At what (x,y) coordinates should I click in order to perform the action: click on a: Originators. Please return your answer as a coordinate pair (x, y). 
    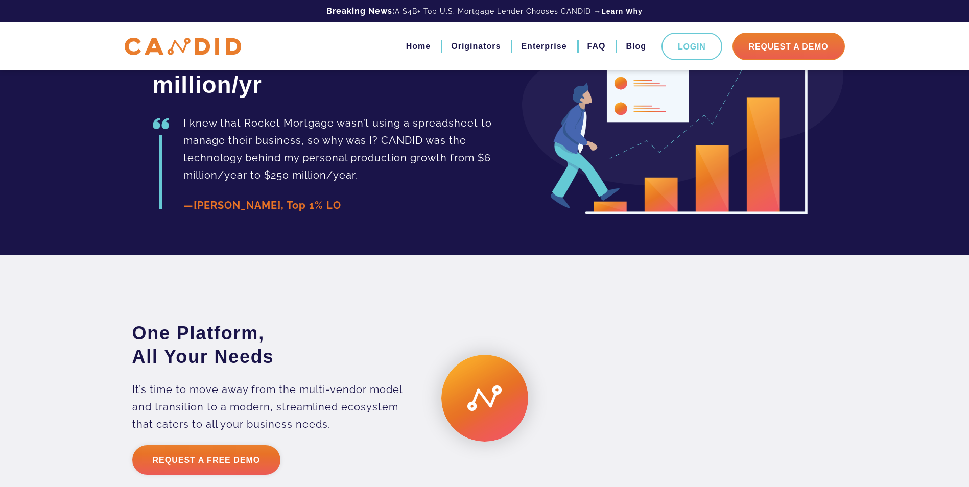
    Looking at the image, I should click on (476, 46).